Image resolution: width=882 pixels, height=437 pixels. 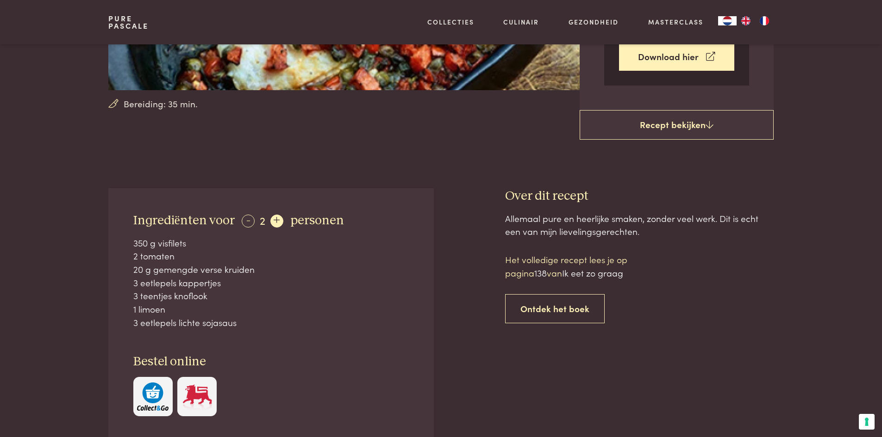 I want to click on a: PurePascale, so click(x=128, y=22).